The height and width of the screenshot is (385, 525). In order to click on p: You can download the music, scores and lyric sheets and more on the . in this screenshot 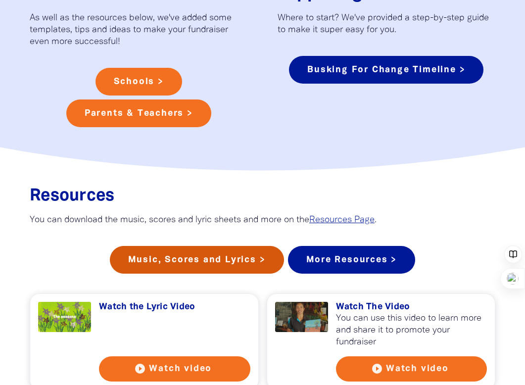, I will do `click(262, 220)`.